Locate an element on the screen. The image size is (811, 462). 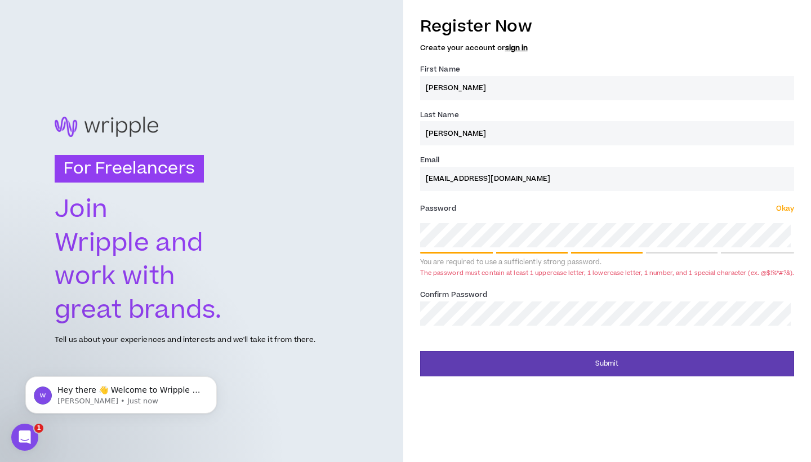
label: Last Name is located at coordinates (439, 115).